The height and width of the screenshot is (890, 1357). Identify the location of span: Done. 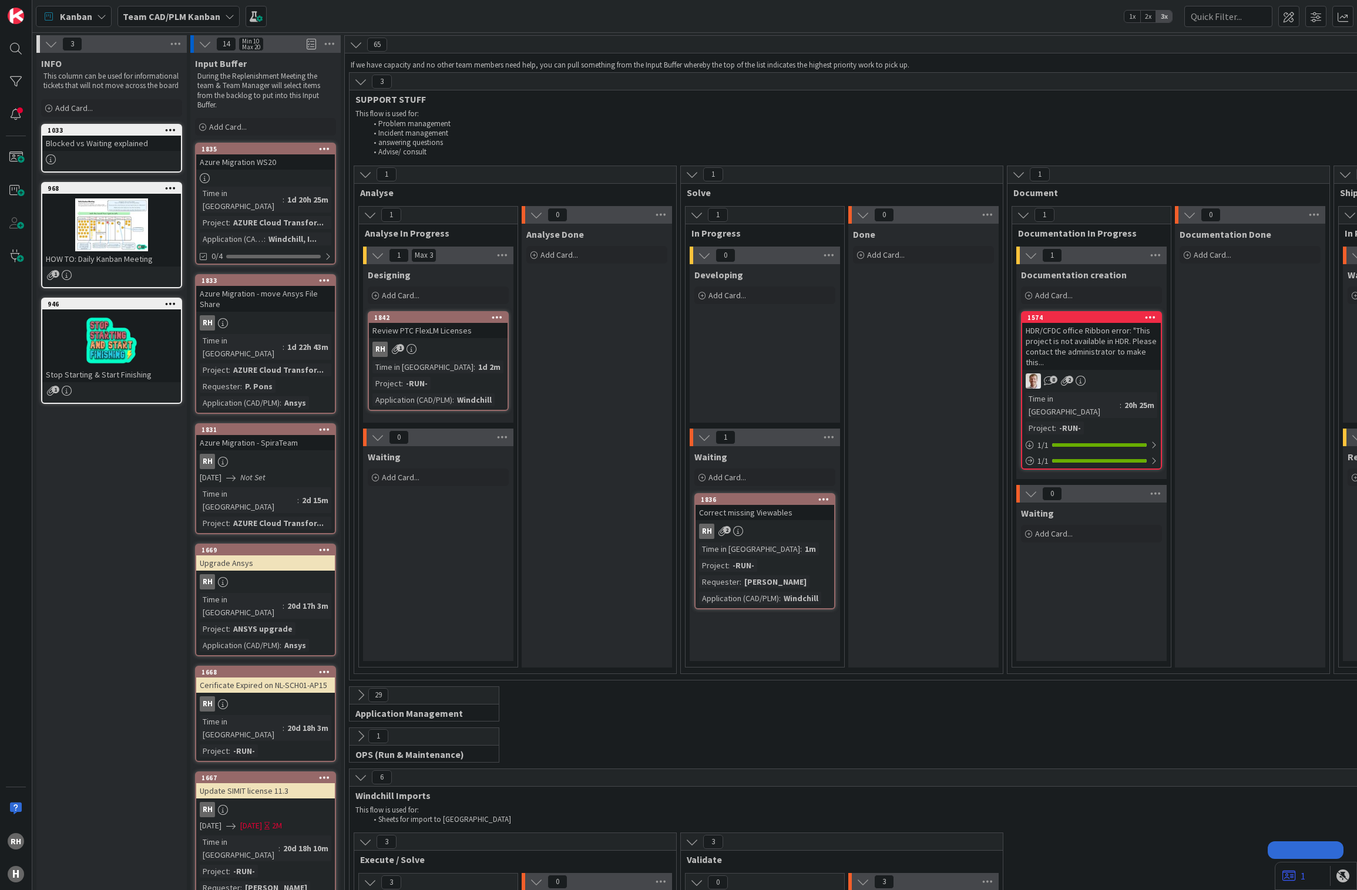
(864, 234).